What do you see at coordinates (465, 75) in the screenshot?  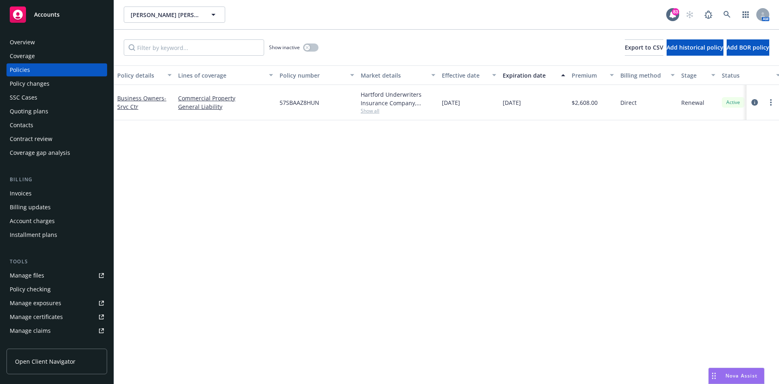 I see `div: Effective date` at bounding box center [465, 75].